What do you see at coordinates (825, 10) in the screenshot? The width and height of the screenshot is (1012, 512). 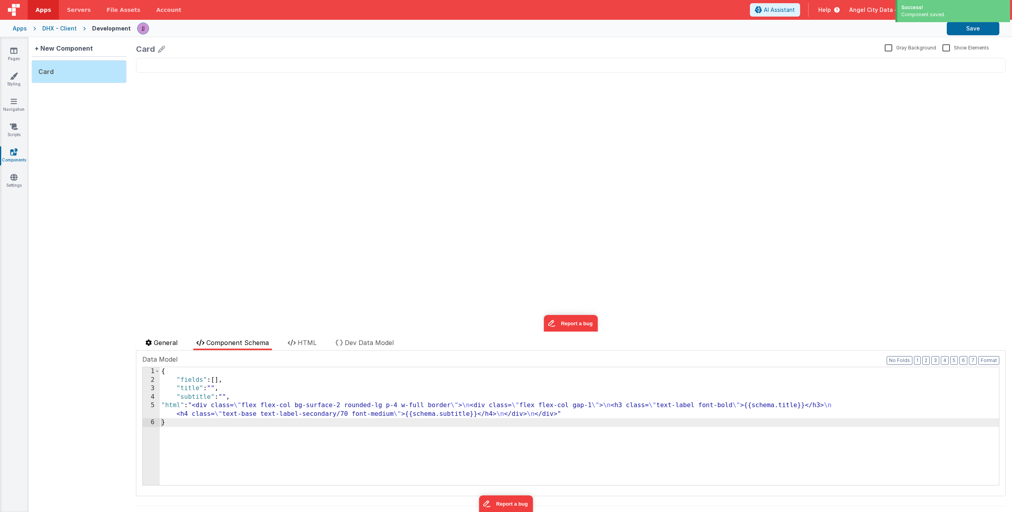 I see `span: Help` at bounding box center [825, 10].